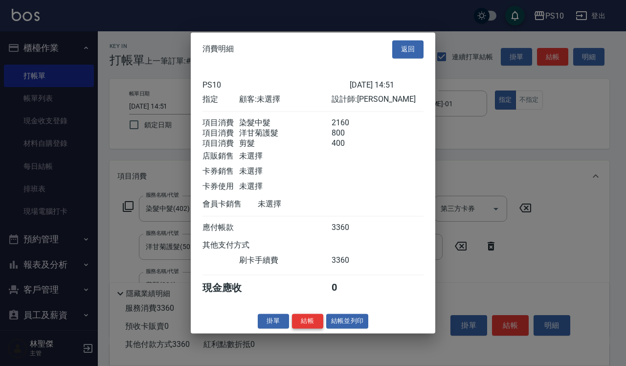  What do you see at coordinates (408, 49) in the screenshot?
I see `button: 返回` at bounding box center [408, 49].